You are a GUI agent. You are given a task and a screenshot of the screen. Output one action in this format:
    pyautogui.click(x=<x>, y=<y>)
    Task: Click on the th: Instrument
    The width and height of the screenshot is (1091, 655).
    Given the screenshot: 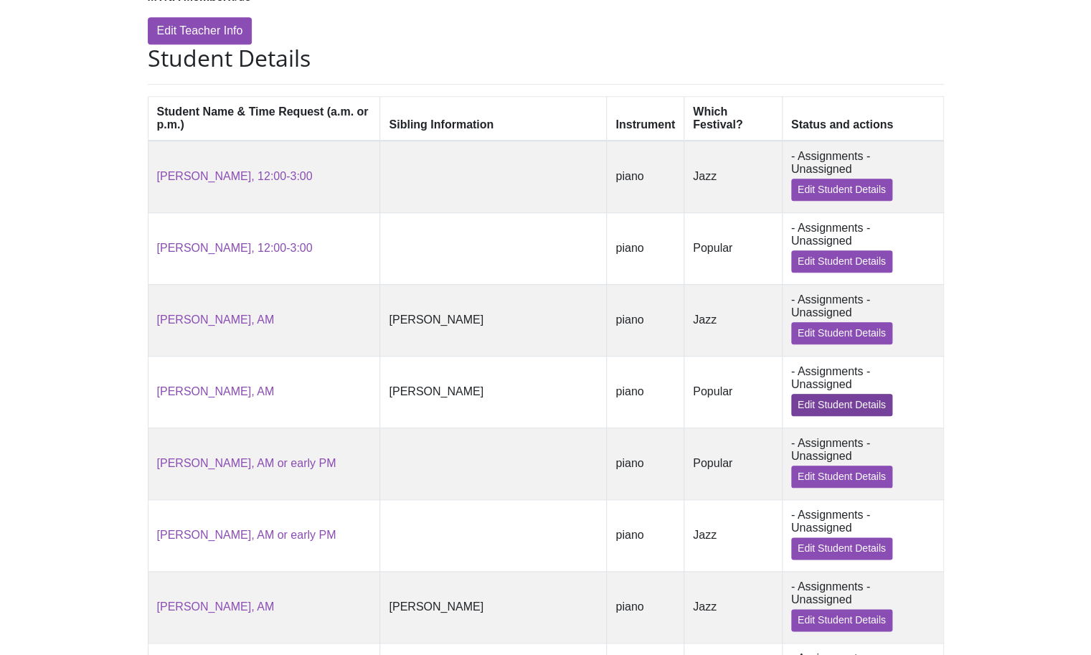 What is the action you would take?
    pyautogui.click(x=645, y=118)
    